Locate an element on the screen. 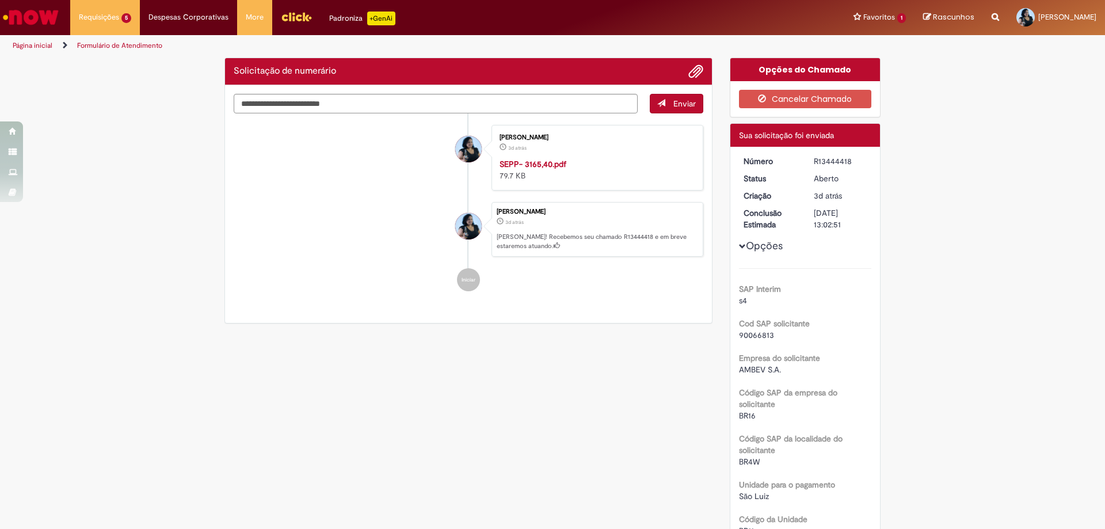 The width and height of the screenshot is (1105, 529). div: Opções do Chamado is located at coordinates (805, 70).